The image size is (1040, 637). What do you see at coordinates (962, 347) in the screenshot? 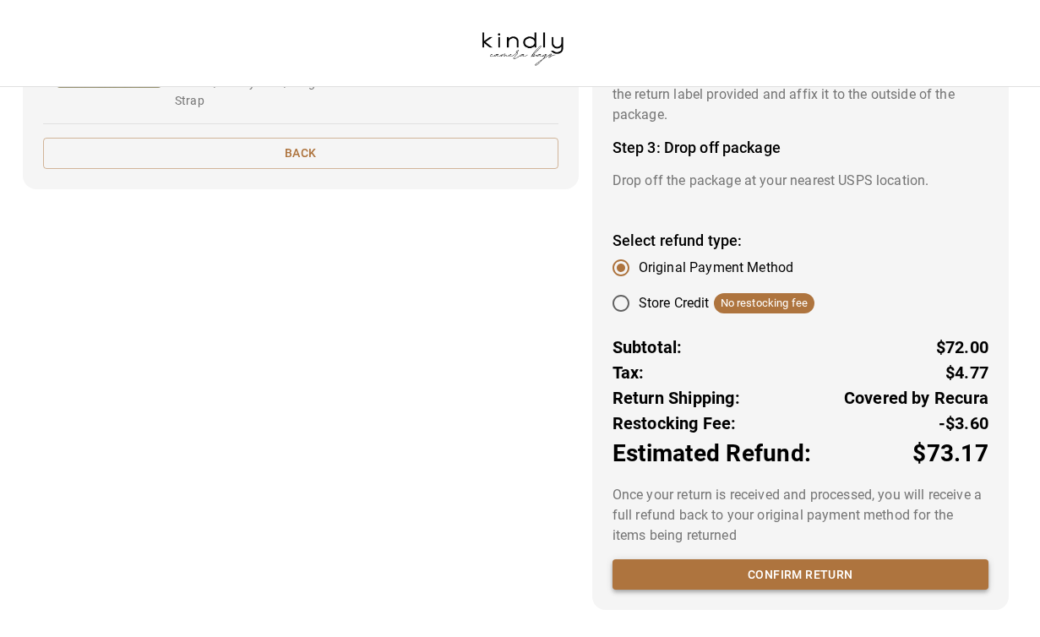
I see `p: $72.00` at bounding box center [962, 347].